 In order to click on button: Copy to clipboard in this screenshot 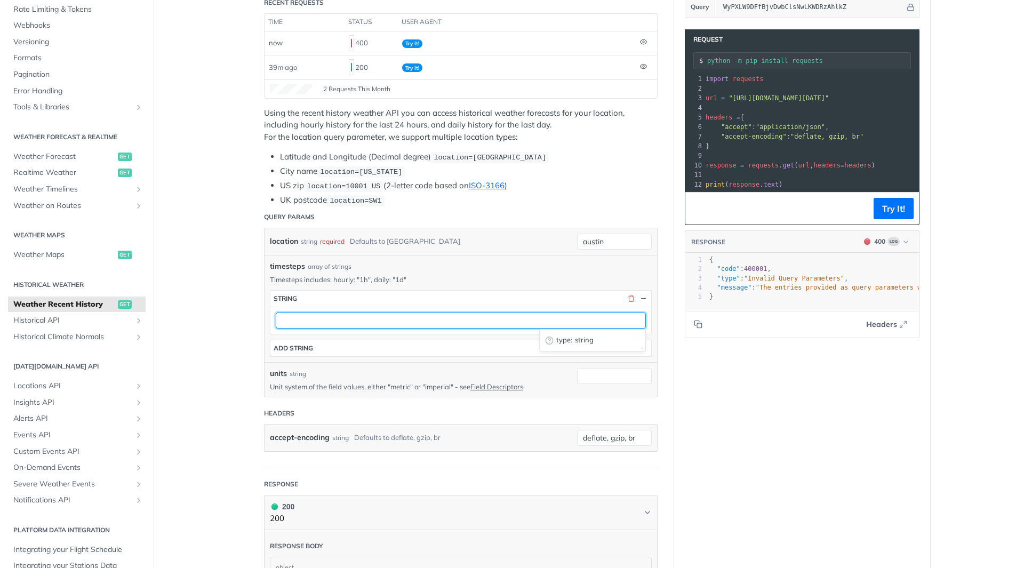, I will do `click(698, 208)`.